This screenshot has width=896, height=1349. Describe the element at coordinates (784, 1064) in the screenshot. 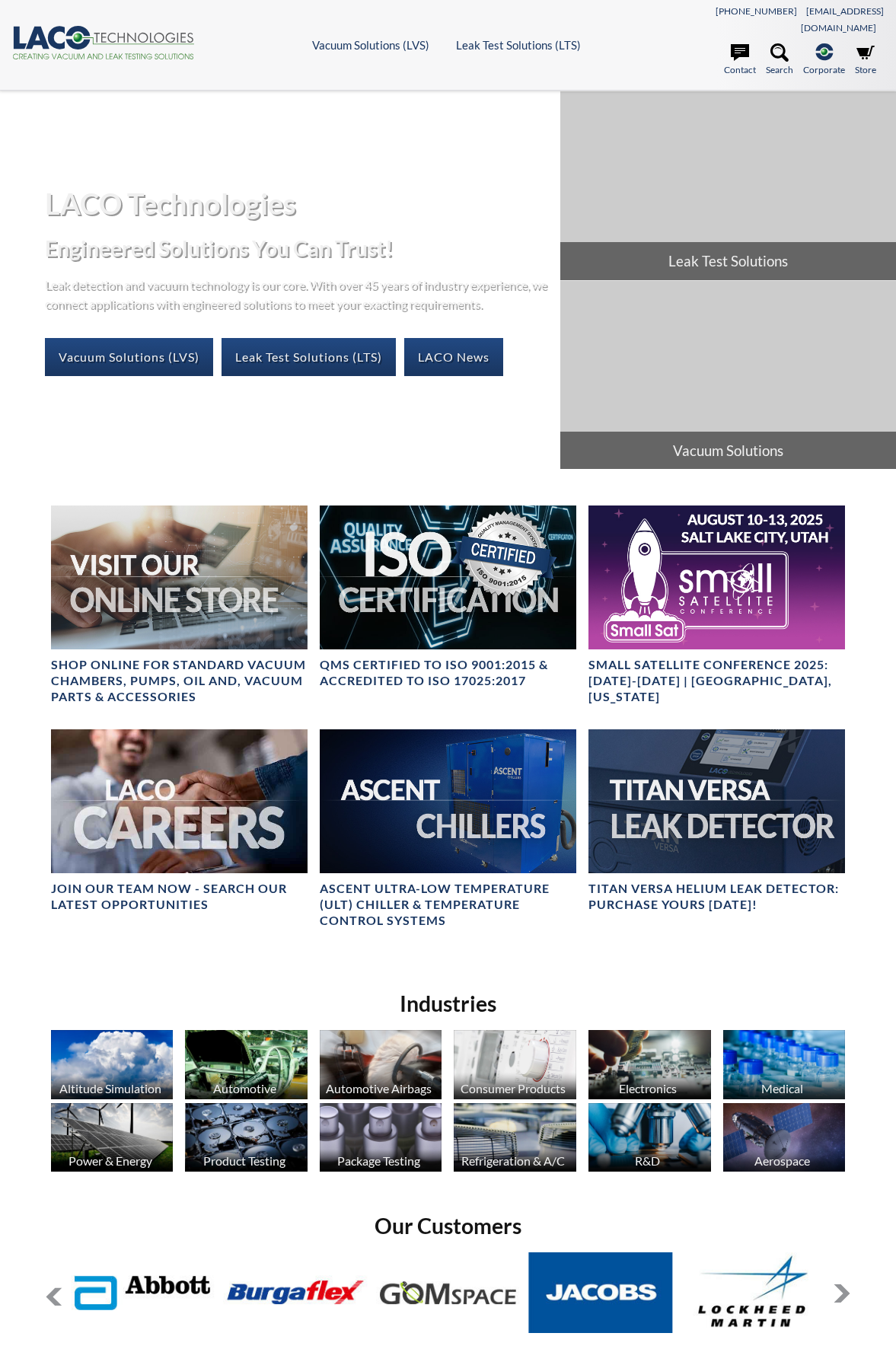

I see `img: industry_Medical_670x376.jpg` at that location.